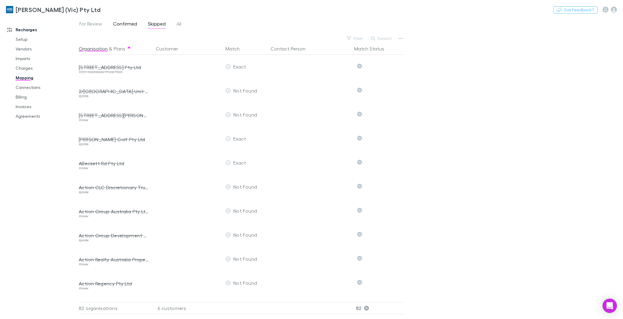  I want to click on button: Match Status, so click(373, 49).